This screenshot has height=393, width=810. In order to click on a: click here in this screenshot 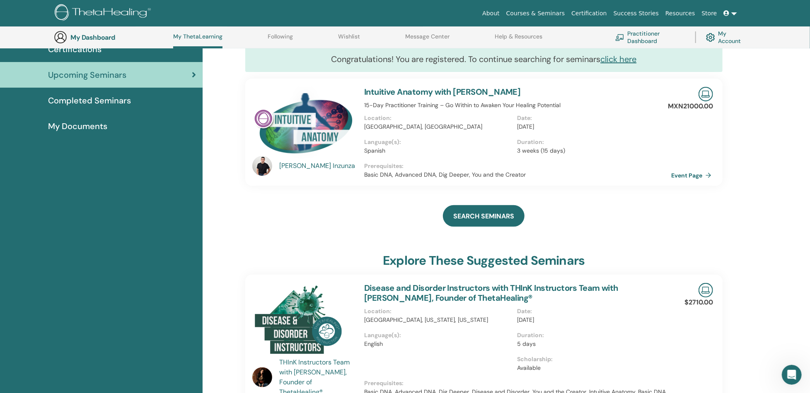, I will do `click(618, 59)`.